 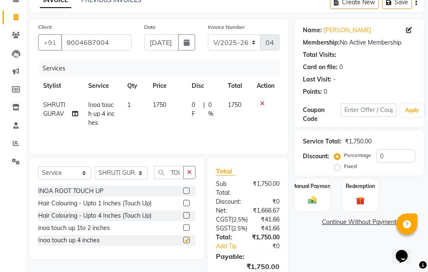 What do you see at coordinates (150, 27) in the screenshot?
I see `label: Date` at bounding box center [150, 27].